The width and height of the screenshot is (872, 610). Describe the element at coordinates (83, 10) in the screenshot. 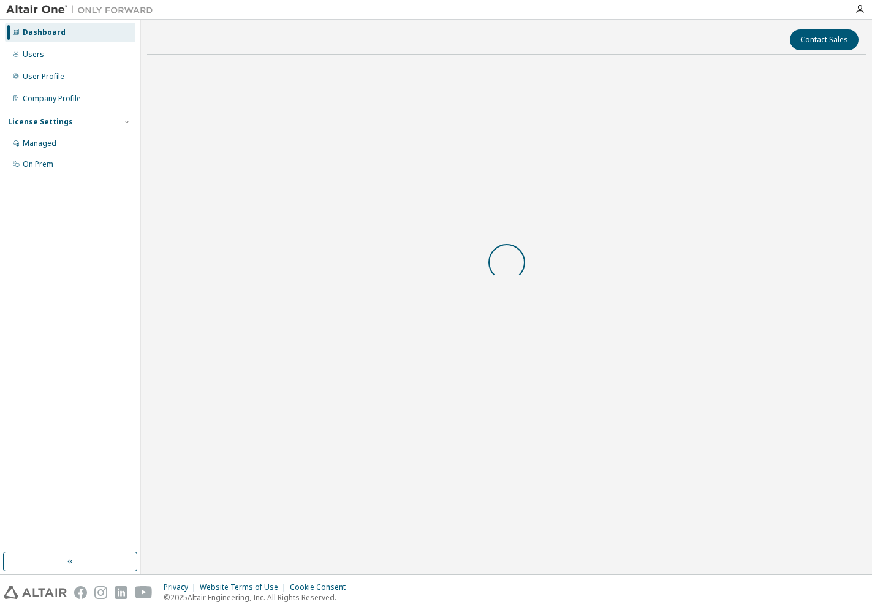

I see `img: Altair One` at that location.